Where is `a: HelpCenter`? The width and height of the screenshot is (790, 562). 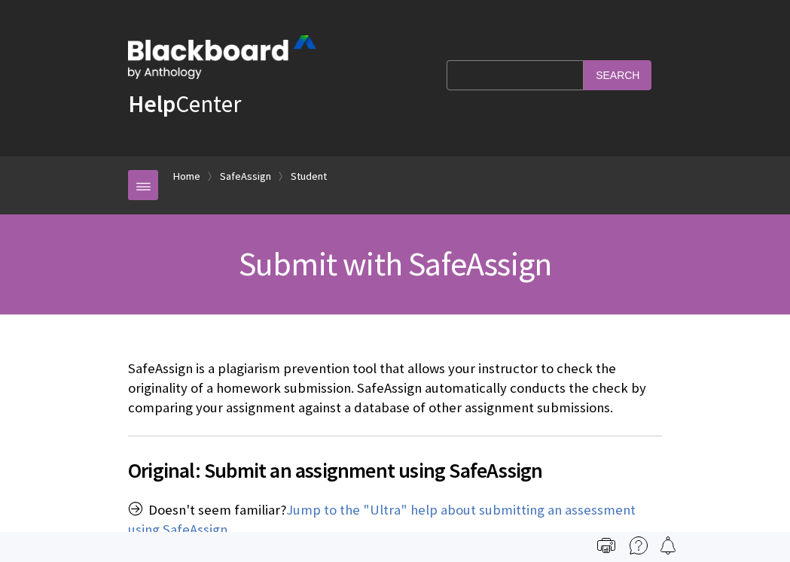
a: HelpCenter is located at coordinates (184, 104).